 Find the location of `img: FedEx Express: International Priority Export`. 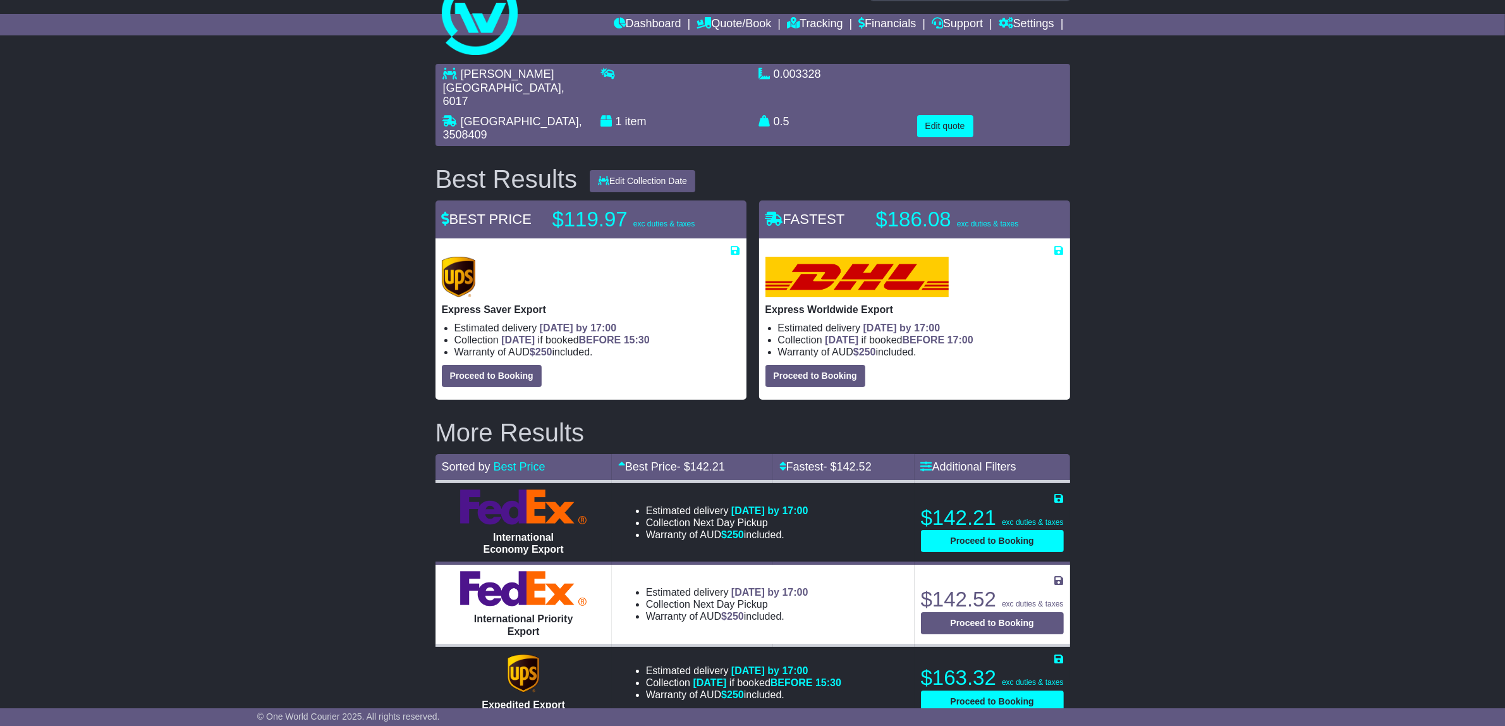

img: FedEx Express: International Priority Export is located at coordinates (523, 589).